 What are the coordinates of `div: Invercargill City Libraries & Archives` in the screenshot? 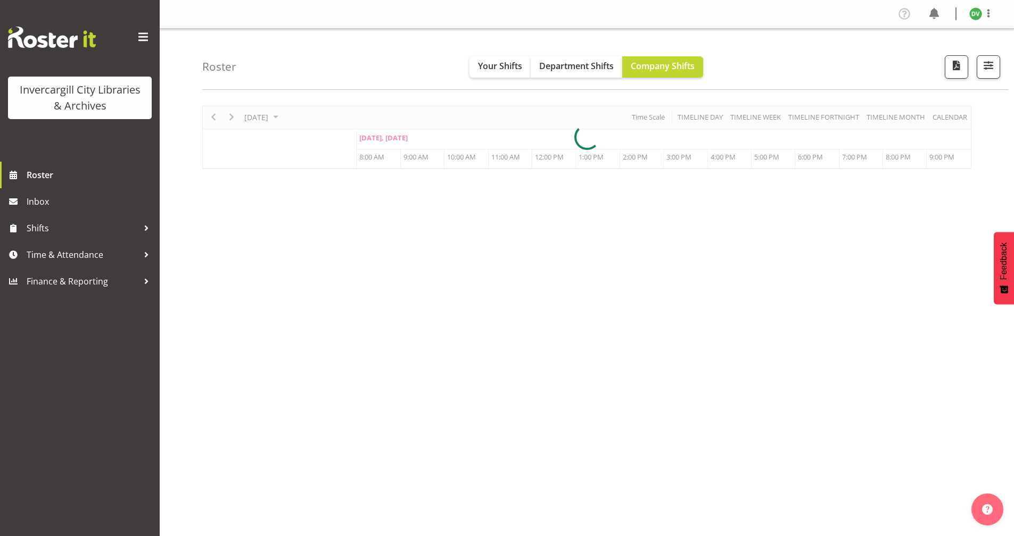 It's located at (80, 98).